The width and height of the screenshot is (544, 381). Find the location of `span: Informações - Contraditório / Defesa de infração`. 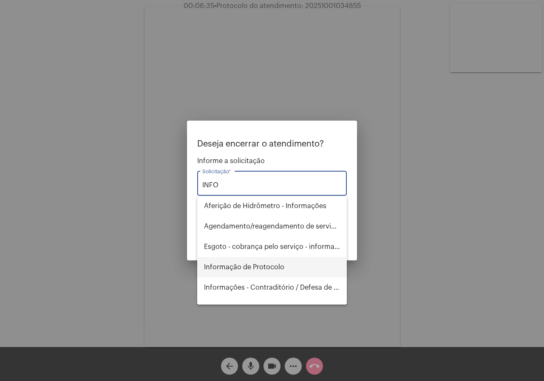

span: Informações - Contraditório / Defesa de infração is located at coordinates (272, 288).